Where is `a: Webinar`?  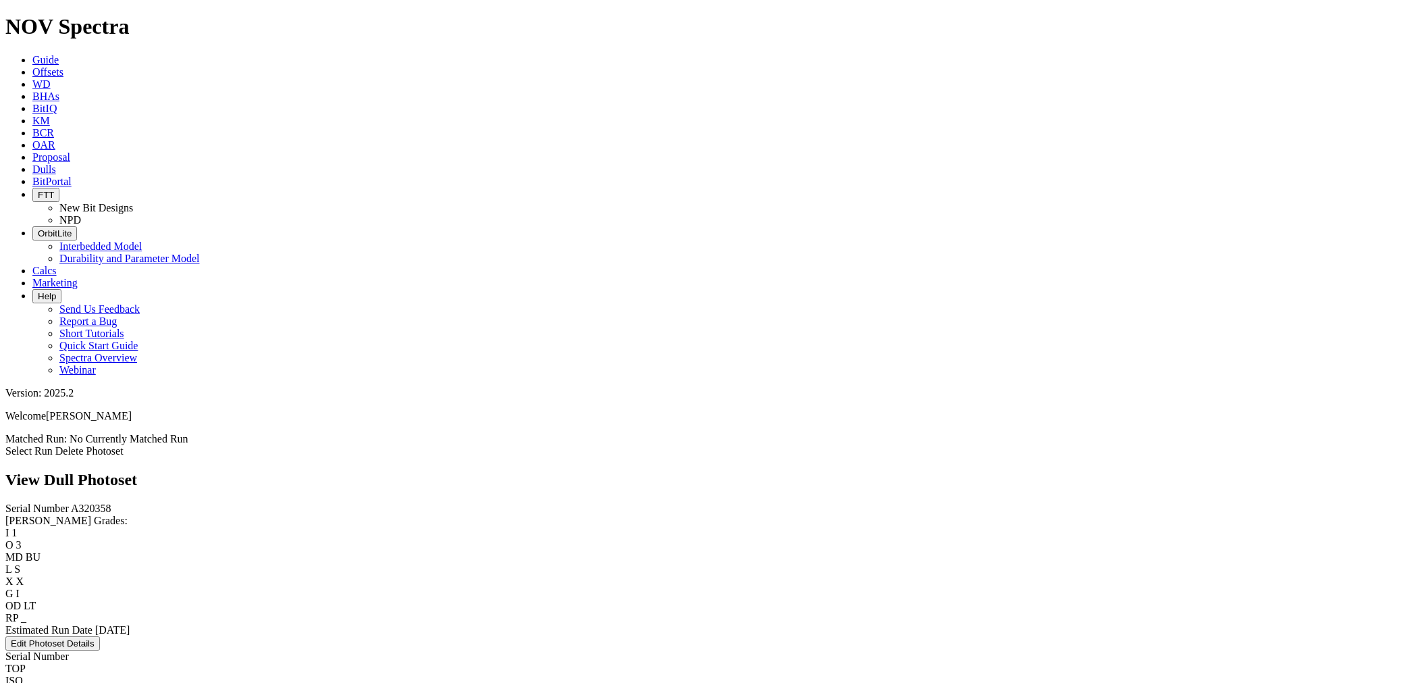
a: Webinar is located at coordinates (78, 369).